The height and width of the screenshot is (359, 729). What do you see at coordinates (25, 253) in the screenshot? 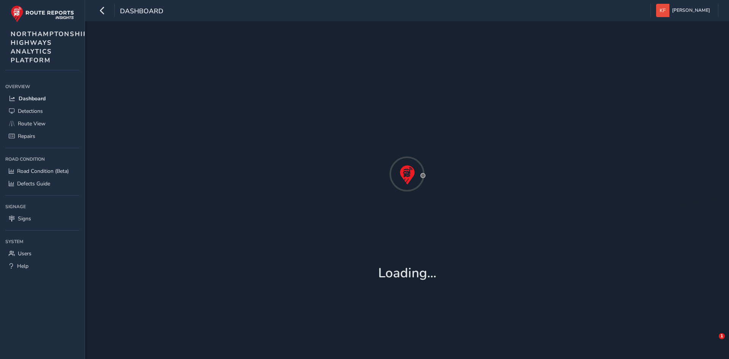
I see `span: Users` at bounding box center [25, 253].